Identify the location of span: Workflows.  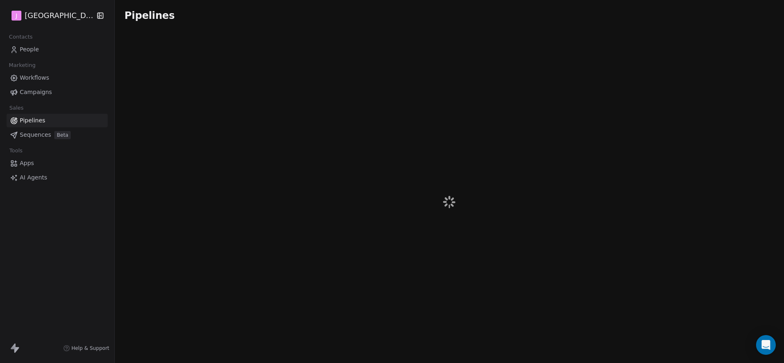
(35, 78).